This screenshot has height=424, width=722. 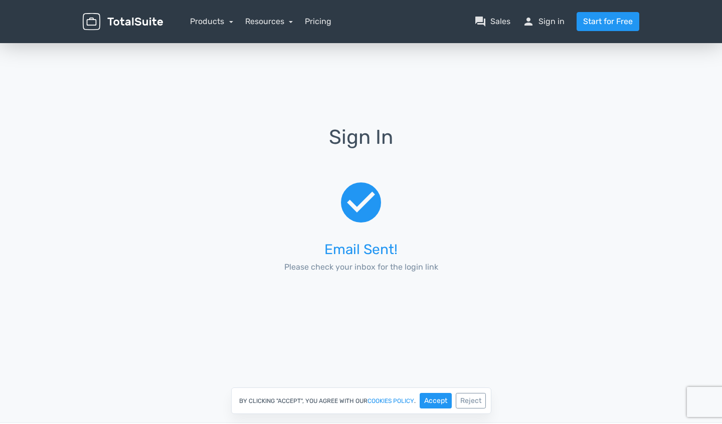 I want to click on button: Accept, so click(x=436, y=401).